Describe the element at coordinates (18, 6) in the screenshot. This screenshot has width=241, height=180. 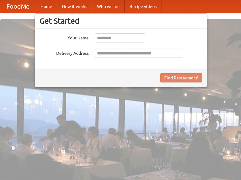
I see `a: FoodMe` at that location.